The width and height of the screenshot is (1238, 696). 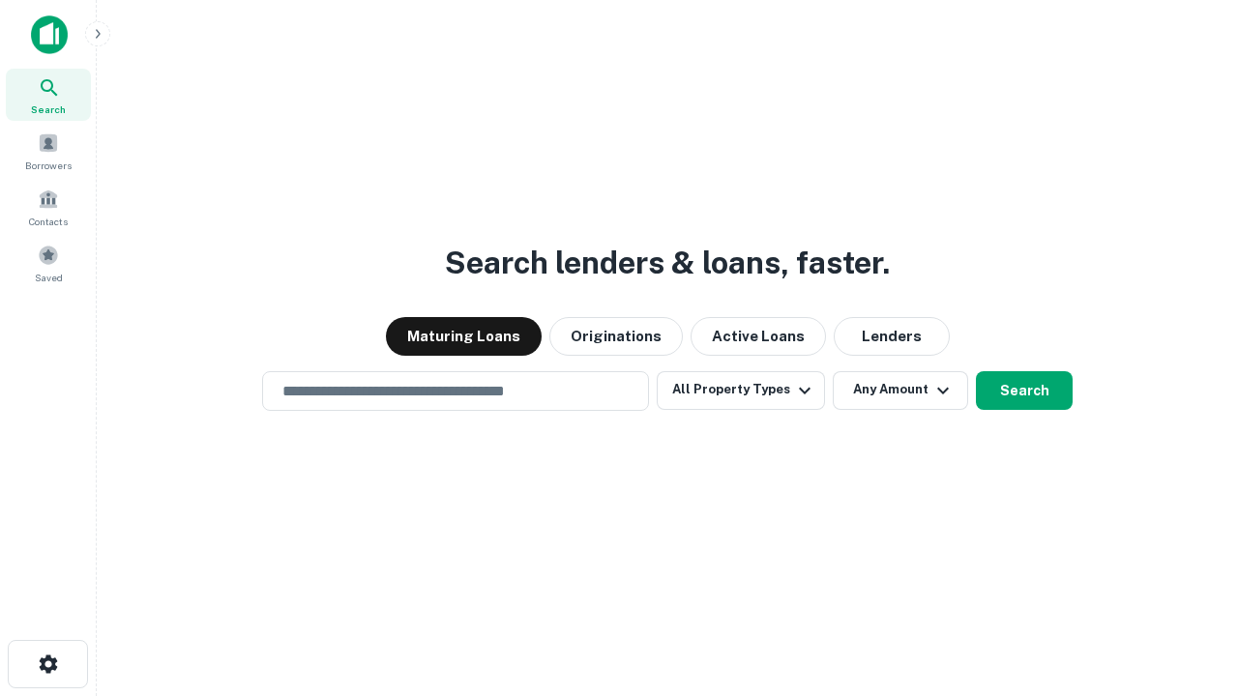 What do you see at coordinates (463, 337) in the screenshot?
I see `button: Maturing Loans` at bounding box center [463, 337].